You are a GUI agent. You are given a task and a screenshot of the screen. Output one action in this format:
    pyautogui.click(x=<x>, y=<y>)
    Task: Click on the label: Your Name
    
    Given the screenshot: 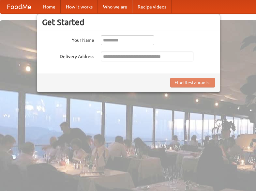 What is the action you would take?
    pyautogui.click(x=68, y=39)
    